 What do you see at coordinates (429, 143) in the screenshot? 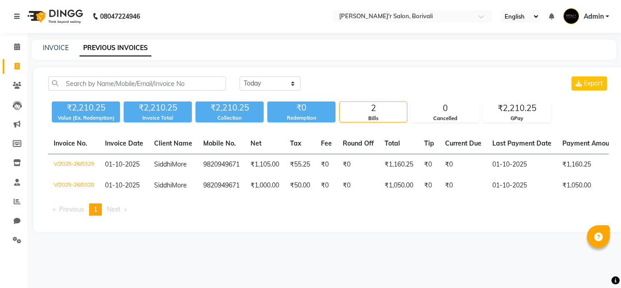
I see `span: Tip` at bounding box center [429, 143].